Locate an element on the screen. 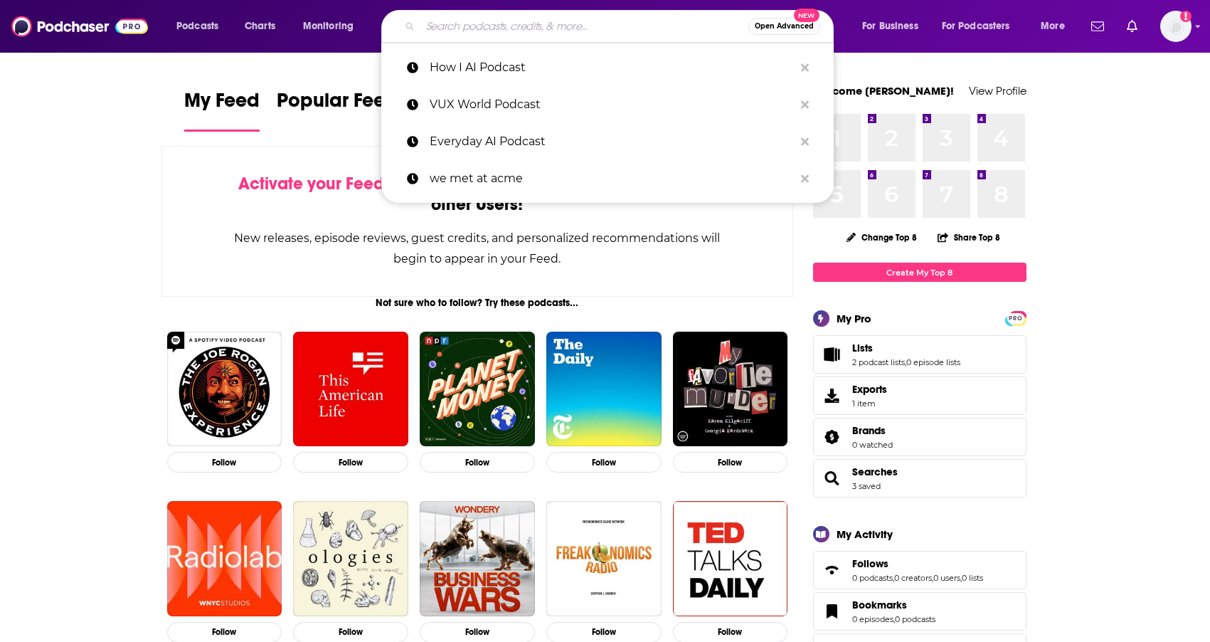  a: 0 watched is located at coordinates (872, 445).